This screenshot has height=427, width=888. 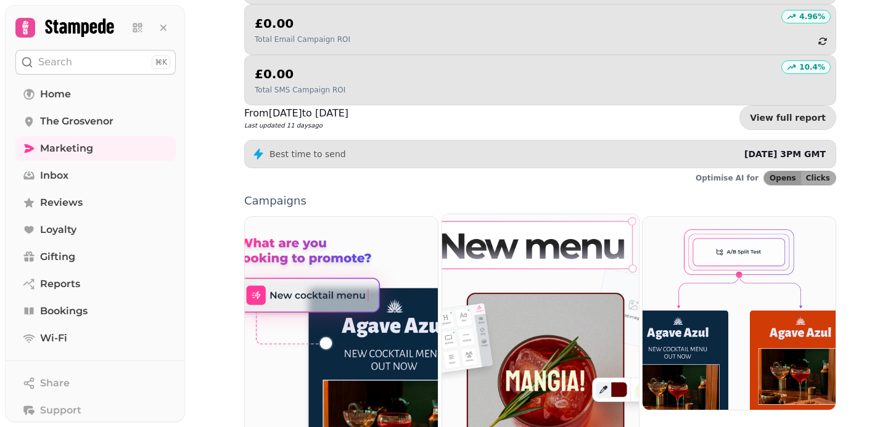 What do you see at coordinates (96, 338) in the screenshot?
I see `a: Wi-Fi` at bounding box center [96, 338].